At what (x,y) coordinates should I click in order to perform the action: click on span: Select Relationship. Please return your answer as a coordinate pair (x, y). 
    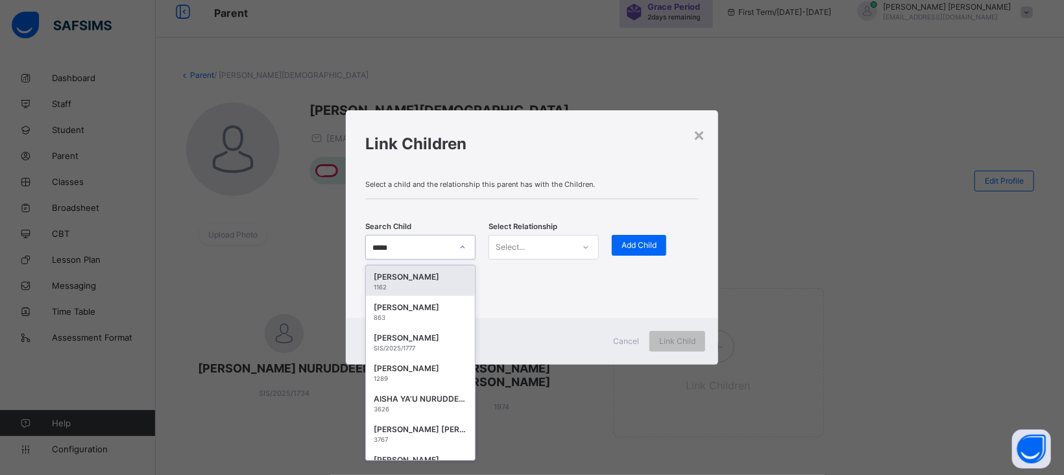
    Looking at the image, I should click on (523, 226).